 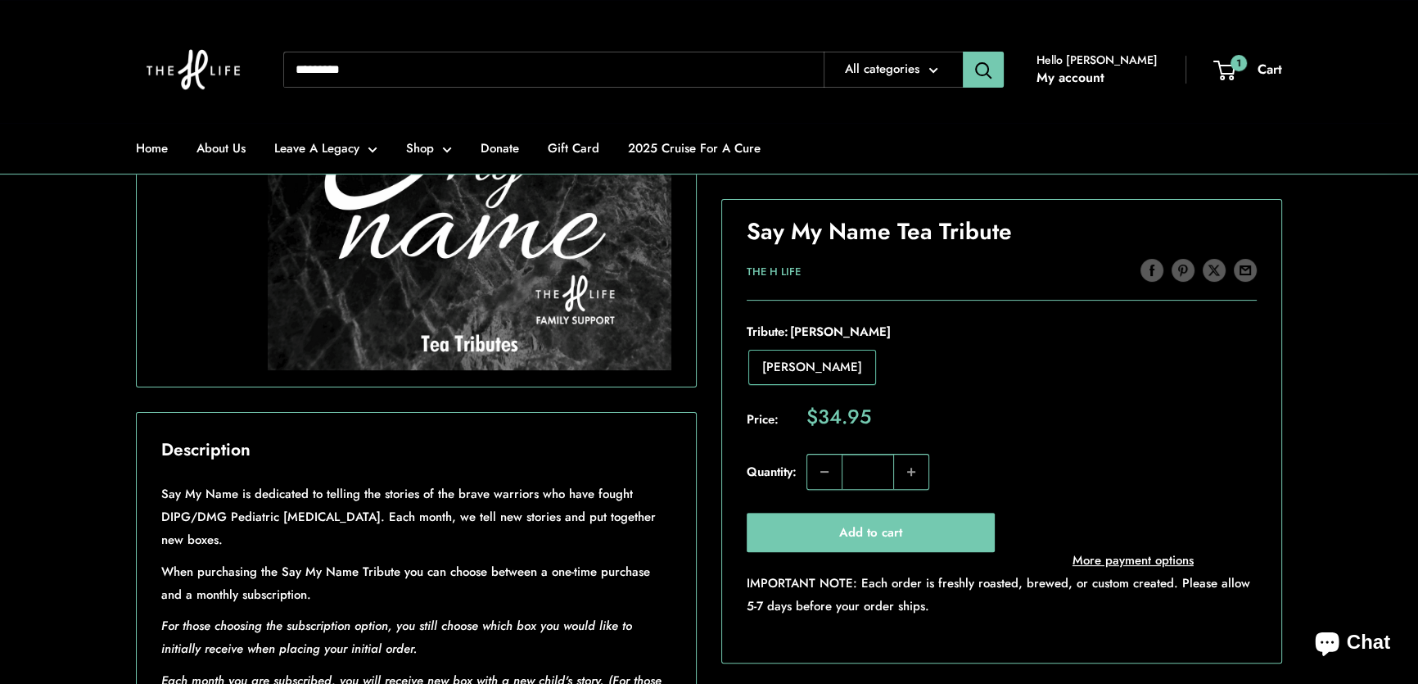 What do you see at coordinates (396, 637) in the screenshot?
I see `em: For those choosing the subscription option, you still choose which box you would like to initiall...` at bounding box center [396, 637].